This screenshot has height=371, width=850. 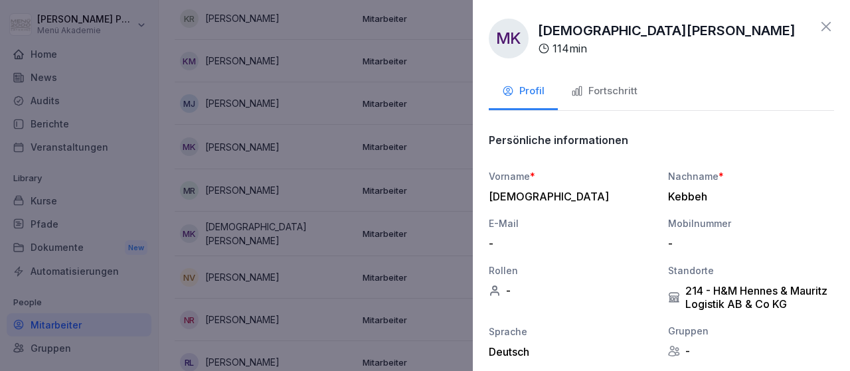 What do you see at coordinates (509, 39) in the screenshot?
I see `div: MK` at bounding box center [509, 39].